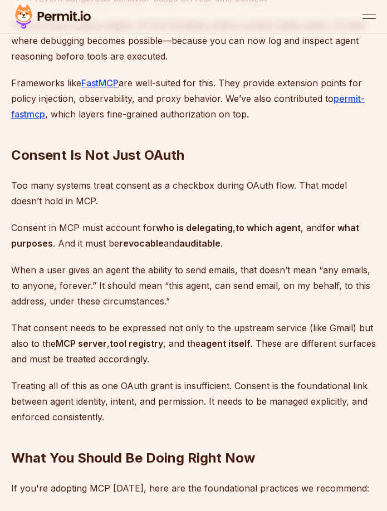 This screenshot has height=511, width=387. Describe the element at coordinates (136, 343) in the screenshot. I see `strong: tool registry` at that location.